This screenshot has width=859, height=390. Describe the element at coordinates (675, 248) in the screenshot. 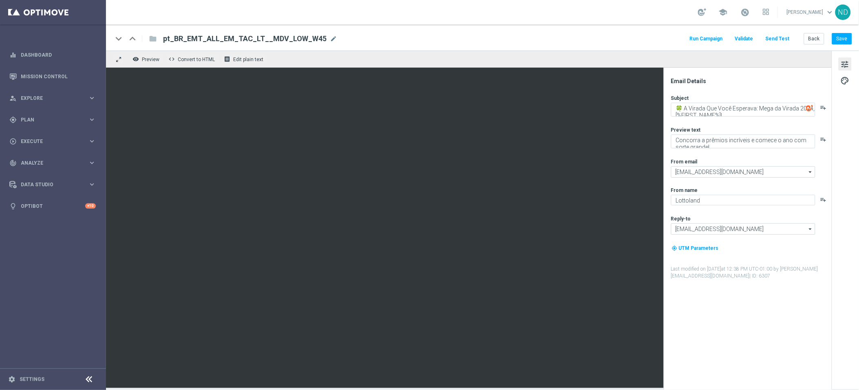

I see `i: my_location` at that location.